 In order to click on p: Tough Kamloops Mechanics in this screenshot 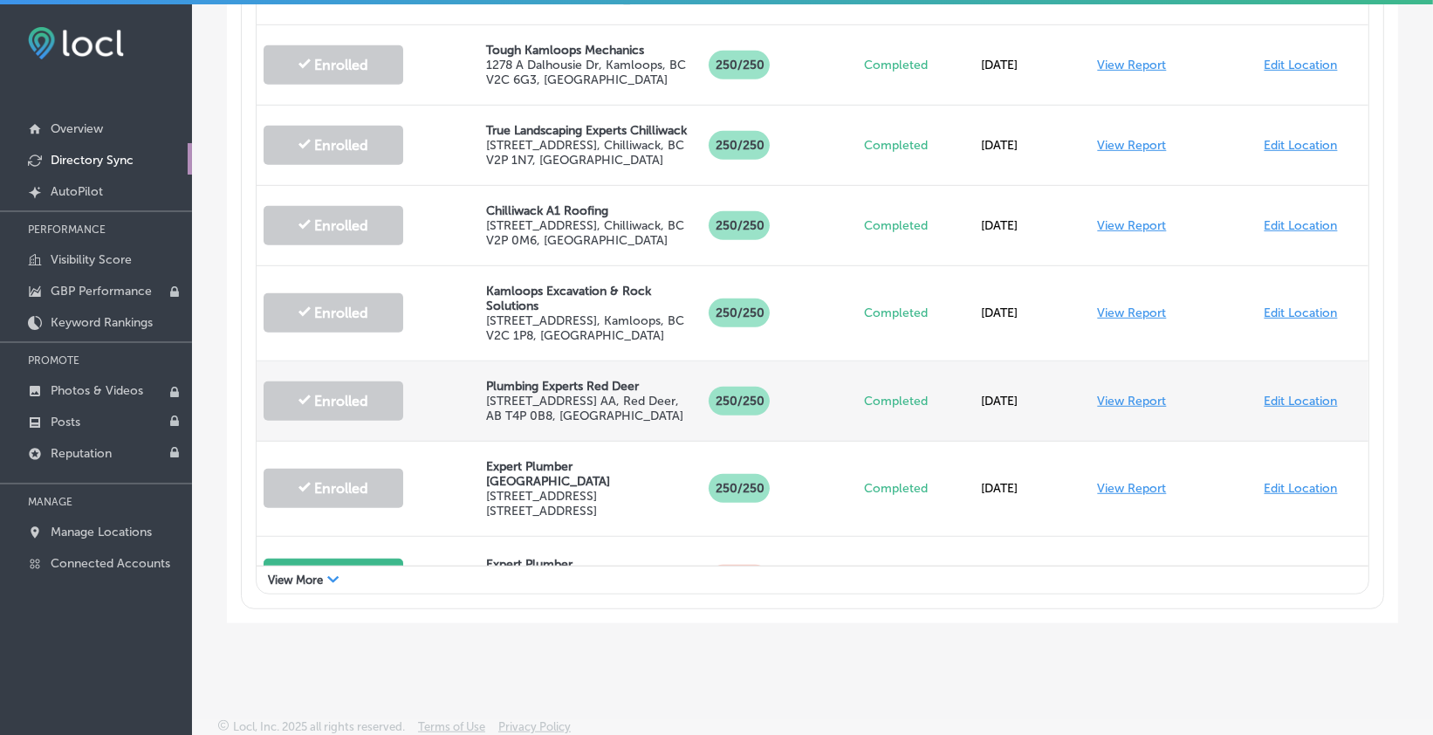, I will do `click(590, 50)`.